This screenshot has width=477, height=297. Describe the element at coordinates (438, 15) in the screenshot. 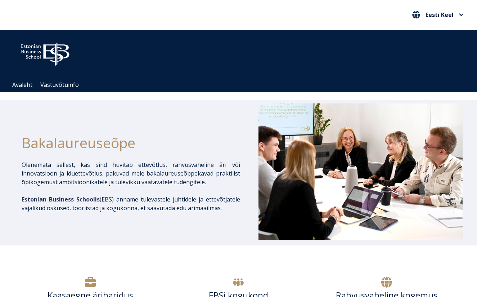

I see `button: Eesti Keel` at that location.